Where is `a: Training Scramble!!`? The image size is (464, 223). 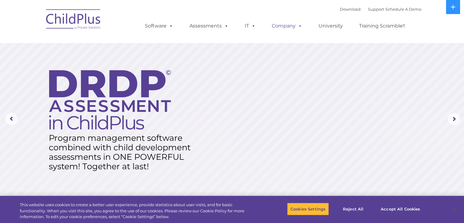 a: Training Scramble!! is located at coordinates (382, 26).